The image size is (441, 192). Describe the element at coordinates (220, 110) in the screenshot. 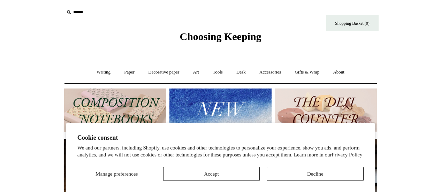

I see `img: New.jpg__PID:f73bdf93-380a-4a35-bcfe-7823039498e1` at that location.